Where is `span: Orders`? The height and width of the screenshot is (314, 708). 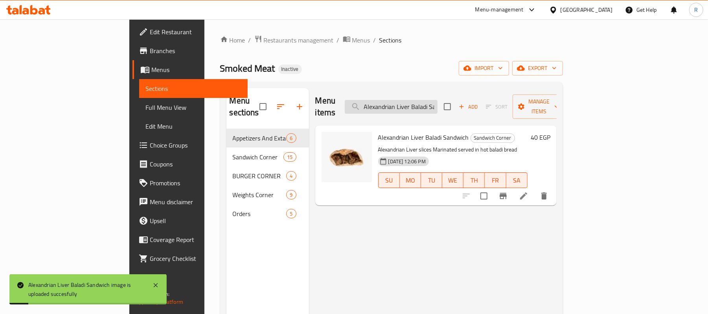
span: Orders is located at coordinates (259, 213).